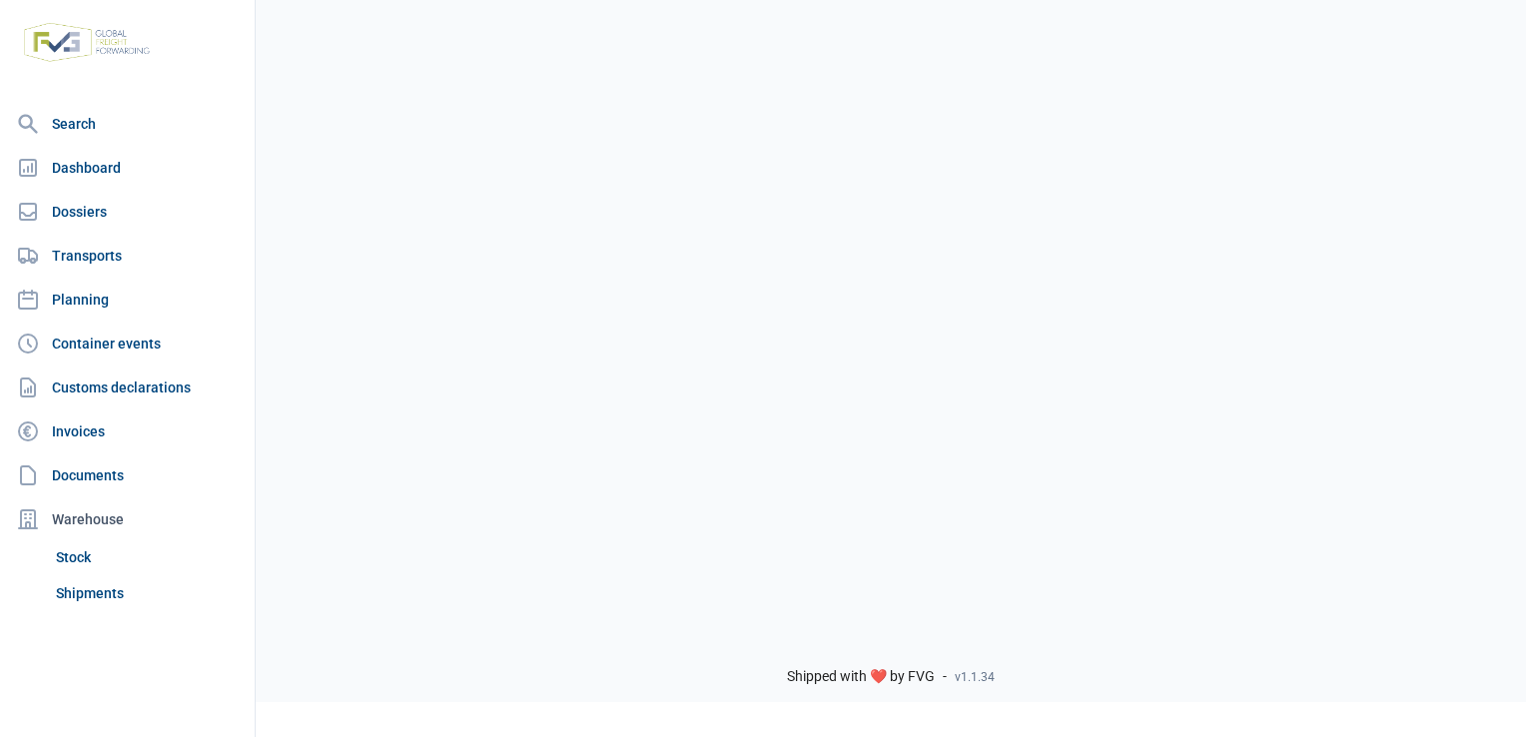 The height and width of the screenshot is (737, 1526). What do you see at coordinates (127, 344) in the screenshot?
I see `a: Container events` at bounding box center [127, 344].